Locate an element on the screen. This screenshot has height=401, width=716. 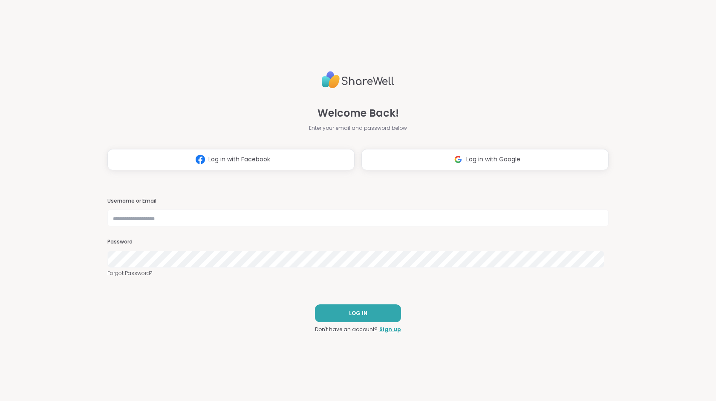
img: ShareWell Logo is located at coordinates (358, 80).